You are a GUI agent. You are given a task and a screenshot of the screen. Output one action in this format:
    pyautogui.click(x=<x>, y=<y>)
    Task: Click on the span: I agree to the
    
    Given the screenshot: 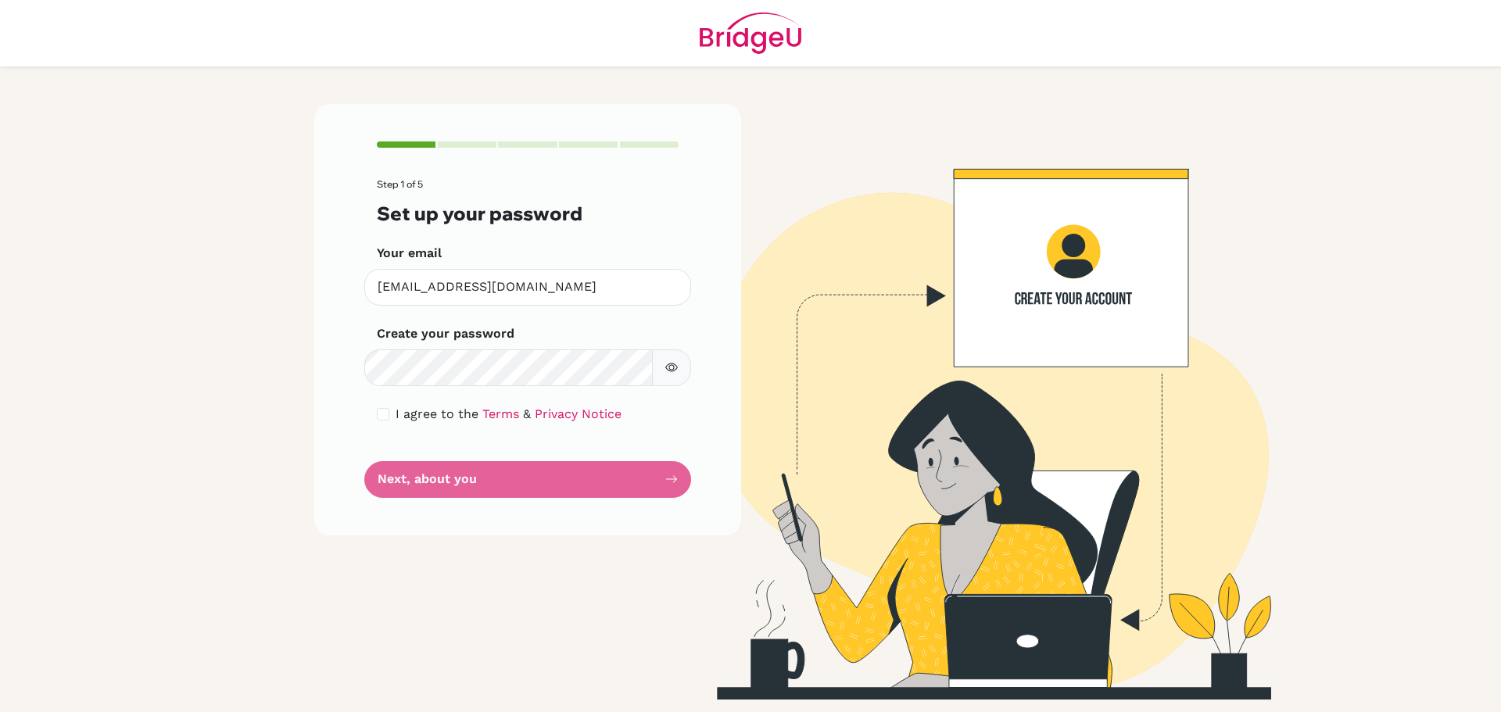 What is the action you would take?
    pyautogui.click(x=437, y=414)
    